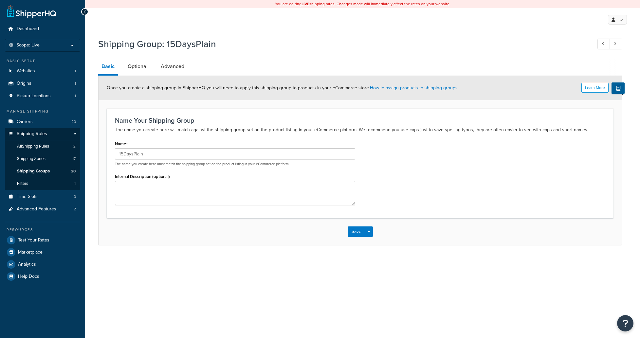 The width and height of the screenshot is (640, 338). I want to click on span: Dashboard, so click(28, 29).